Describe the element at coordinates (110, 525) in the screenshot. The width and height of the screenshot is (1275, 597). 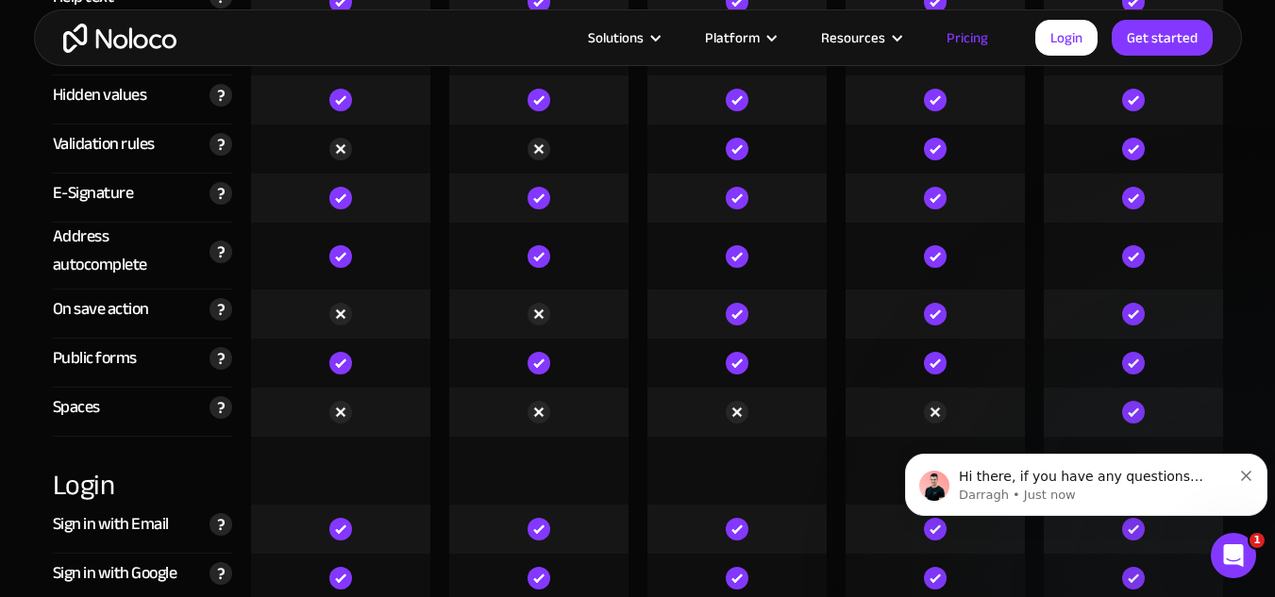
I see `div: Sign in with Email` at that location.